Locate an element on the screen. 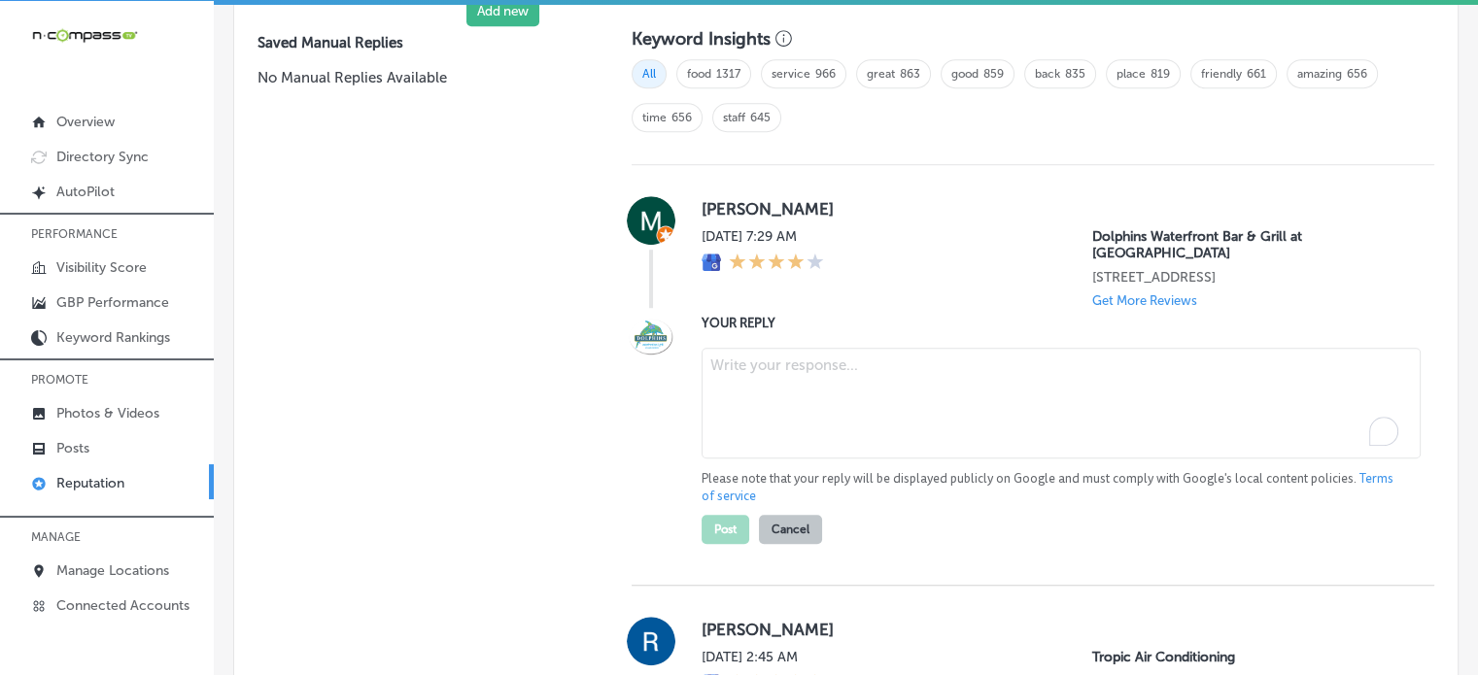 This screenshot has height=675, width=1478. a: back is located at coordinates (1047, 74).